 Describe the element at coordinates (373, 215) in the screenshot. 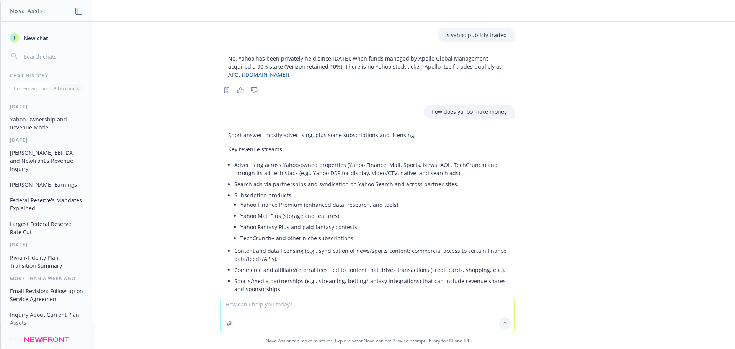

I see `li: Yahoo Mail Plus (storage and features)` at that location.